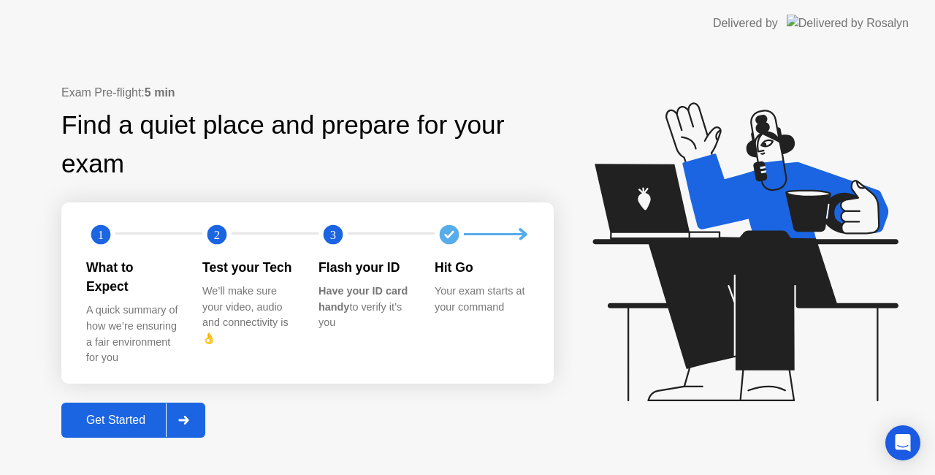 This screenshot has height=475, width=935. What do you see at coordinates (248, 267) in the screenshot?
I see `div: Test your Tech` at bounding box center [248, 267].